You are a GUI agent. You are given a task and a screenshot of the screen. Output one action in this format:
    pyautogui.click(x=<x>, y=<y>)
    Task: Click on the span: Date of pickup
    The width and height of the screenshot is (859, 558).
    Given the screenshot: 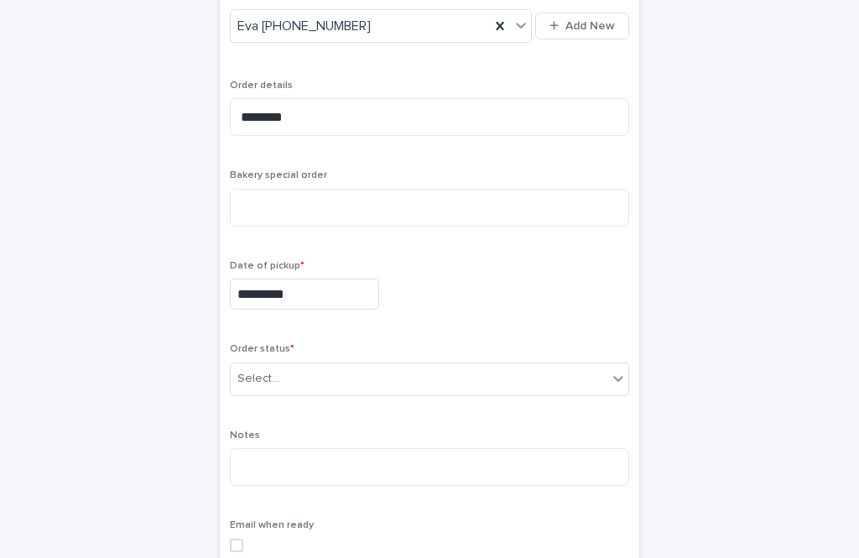 What is the action you would take?
    pyautogui.click(x=267, y=266)
    